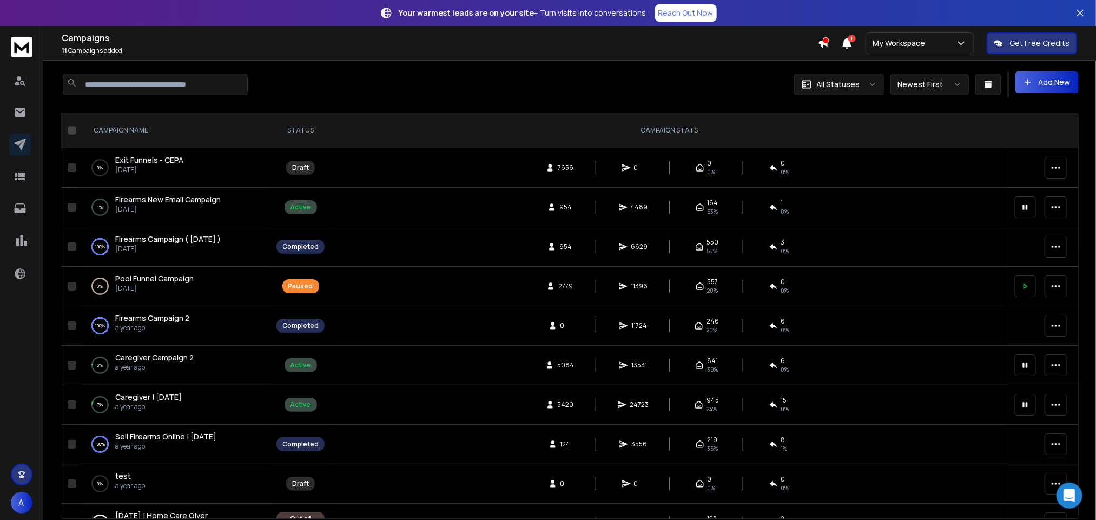  Describe the element at coordinates (712, 440) in the screenshot. I see `span: 219` at that location.